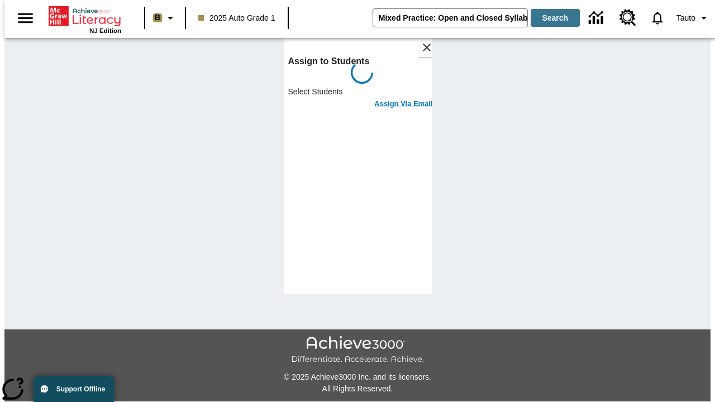  I want to click on button: Assign Via Email, so click(403, 105).